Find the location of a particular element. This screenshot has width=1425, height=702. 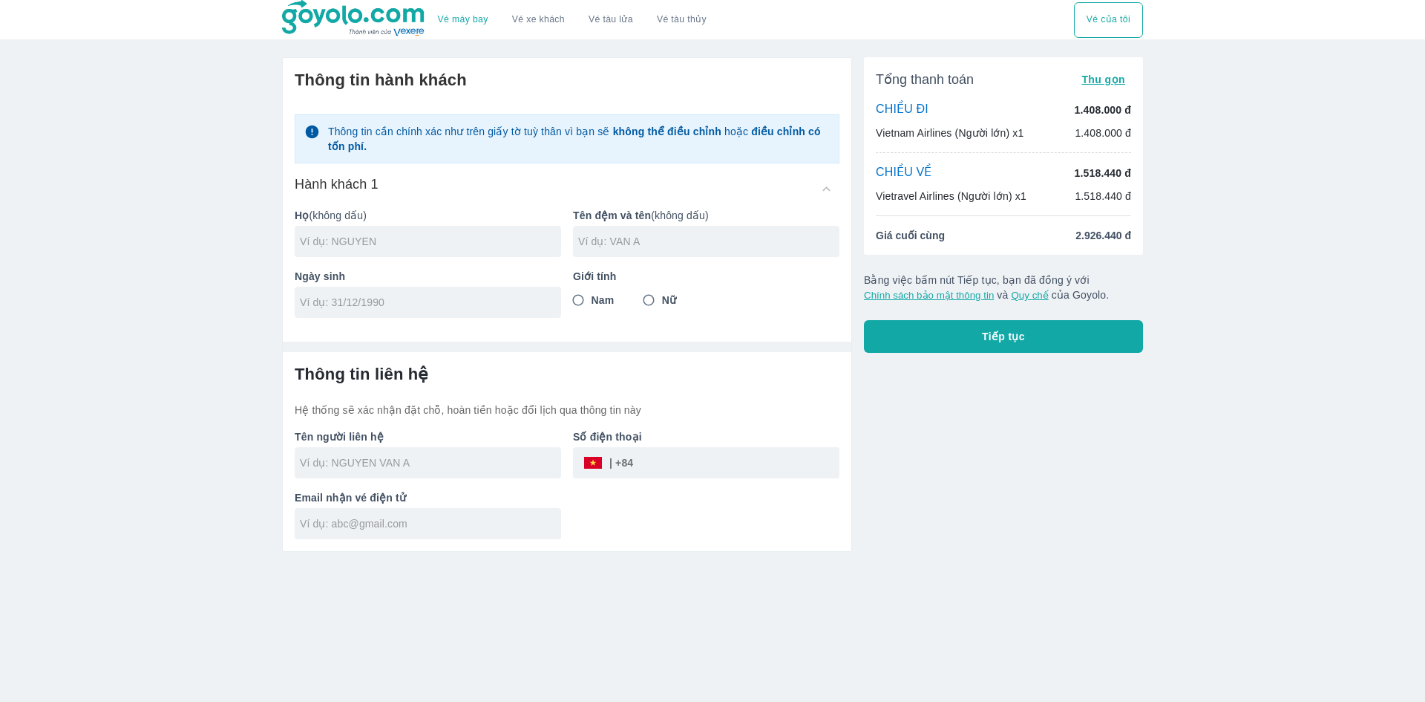

h6: Hành khách 1 is located at coordinates (336, 184).